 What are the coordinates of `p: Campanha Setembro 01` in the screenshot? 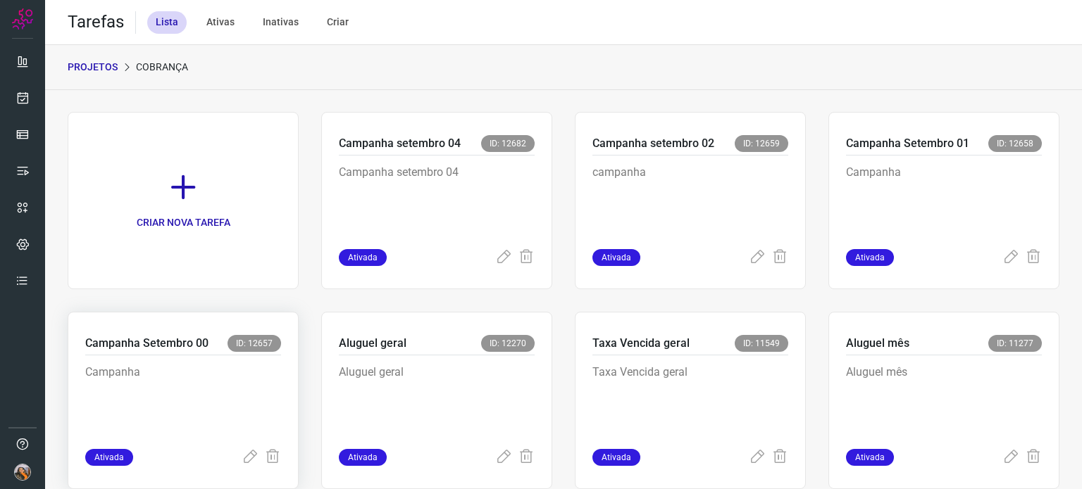 It's located at (907, 144).